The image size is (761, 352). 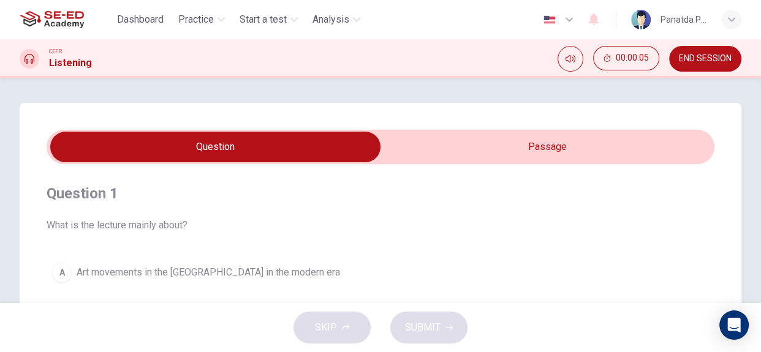 I want to click on span: END SESSION, so click(x=705, y=59).